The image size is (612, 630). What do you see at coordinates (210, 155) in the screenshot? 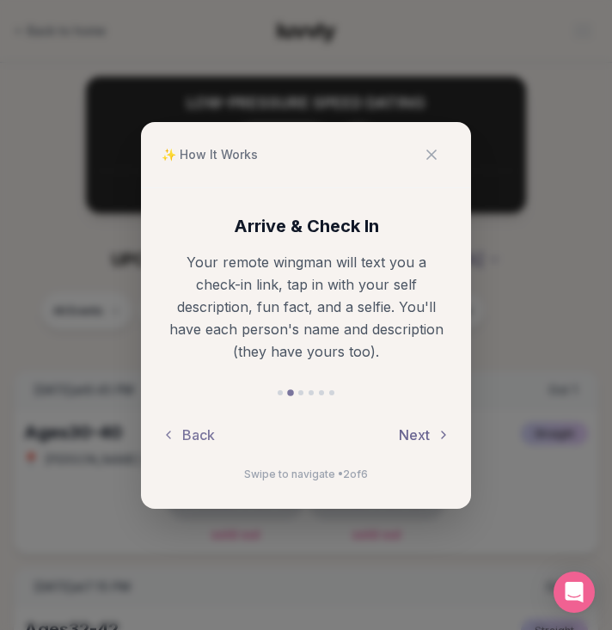
I see `span: ✨ How It Works` at bounding box center [210, 155].